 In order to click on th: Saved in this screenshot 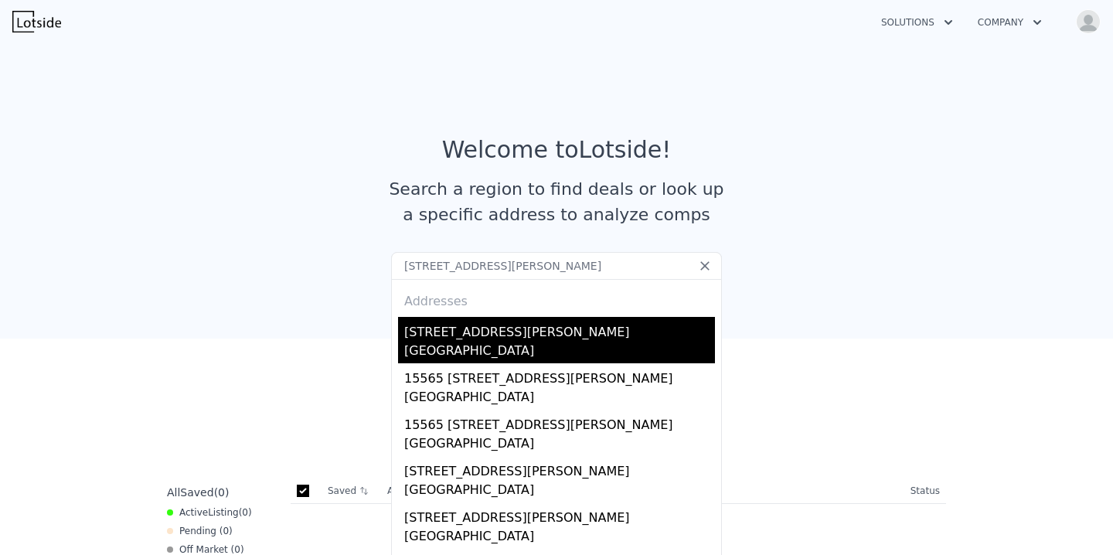, I will do `click(351, 491)`.